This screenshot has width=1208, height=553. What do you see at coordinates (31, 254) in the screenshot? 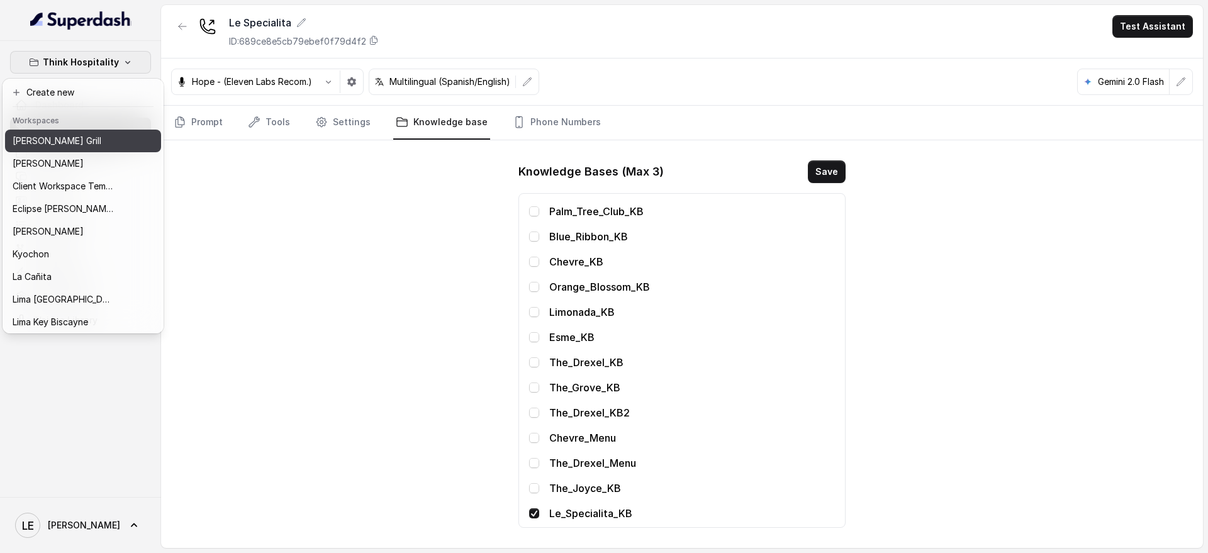
I see `p: Kyochon` at bounding box center [31, 254].